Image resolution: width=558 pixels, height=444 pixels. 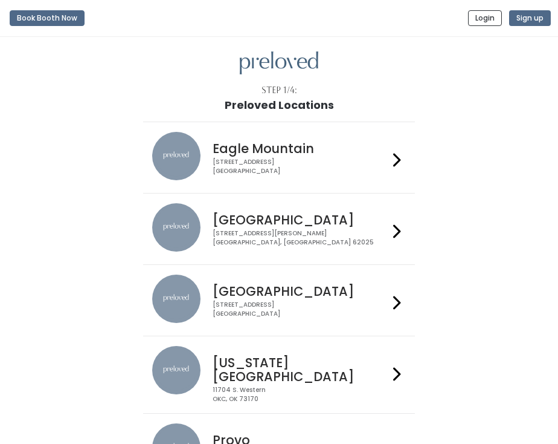 I want to click on div: Step 1/4:, so click(x=279, y=90).